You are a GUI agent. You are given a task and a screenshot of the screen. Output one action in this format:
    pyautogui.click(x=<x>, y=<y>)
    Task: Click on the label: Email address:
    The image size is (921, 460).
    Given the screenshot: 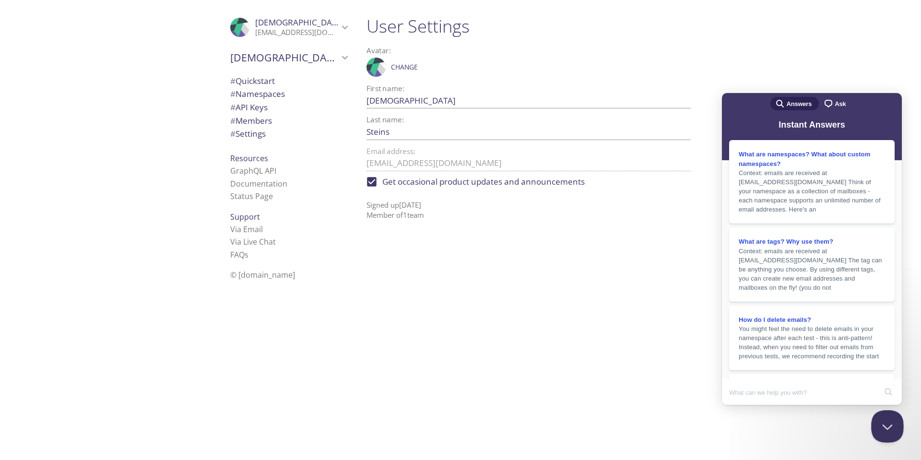 What is the action you would take?
    pyautogui.click(x=391, y=151)
    